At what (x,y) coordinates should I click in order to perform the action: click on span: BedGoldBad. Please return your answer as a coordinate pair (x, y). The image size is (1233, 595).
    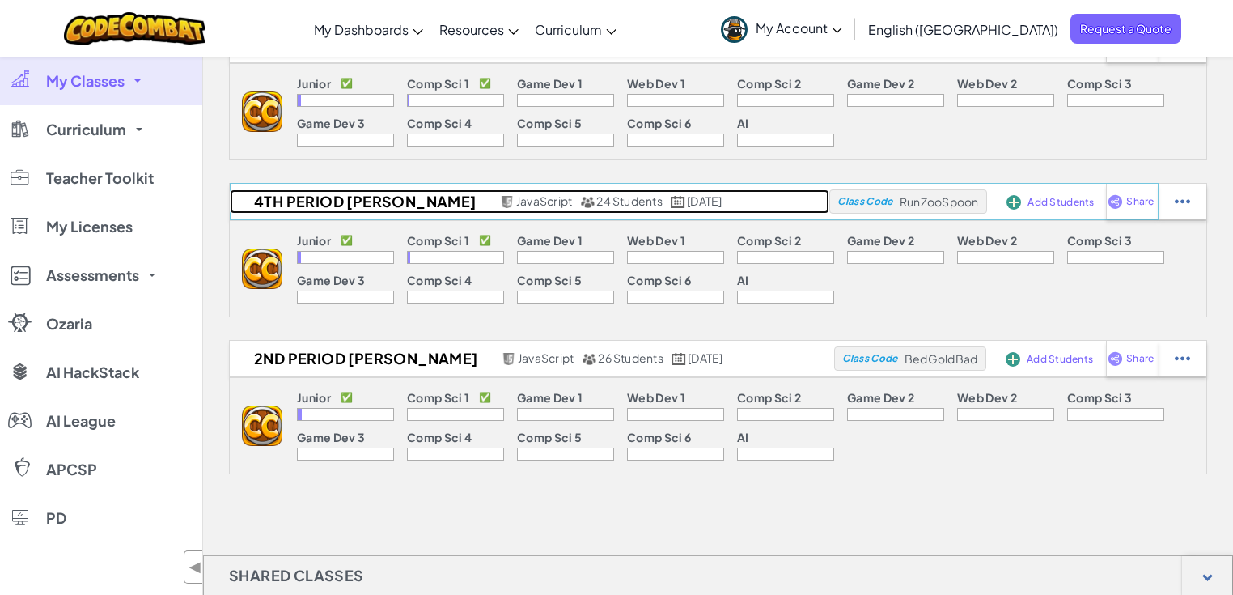
    Looking at the image, I should click on (941, 358).